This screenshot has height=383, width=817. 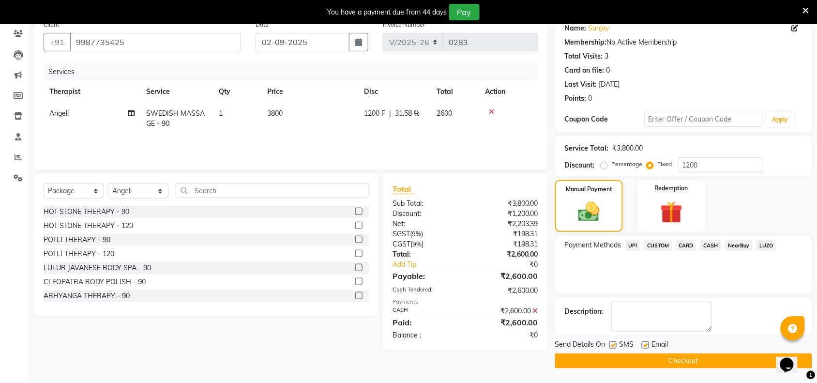 What do you see at coordinates (92, 91) in the screenshot?
I see `th: Therapist` at bounding box center [92, 91].